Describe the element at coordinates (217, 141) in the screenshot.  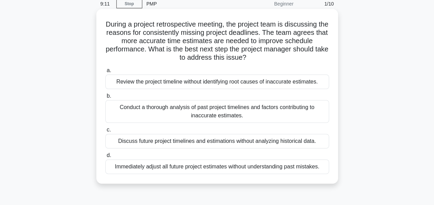
I see `div: Discuss future project timelines and estimations without analyzing historical data.` at that location.